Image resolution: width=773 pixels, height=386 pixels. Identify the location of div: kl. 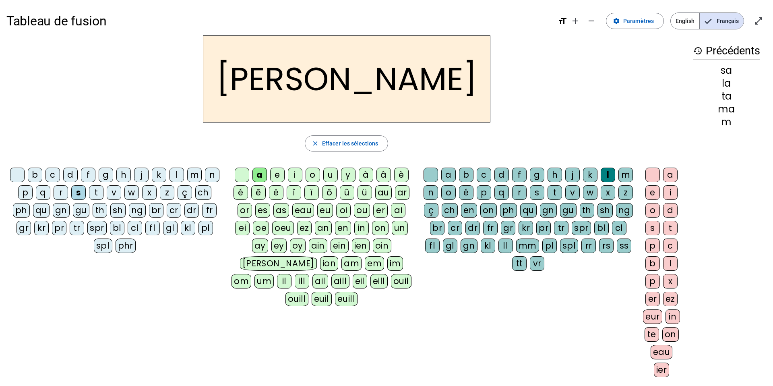
(488, 246).